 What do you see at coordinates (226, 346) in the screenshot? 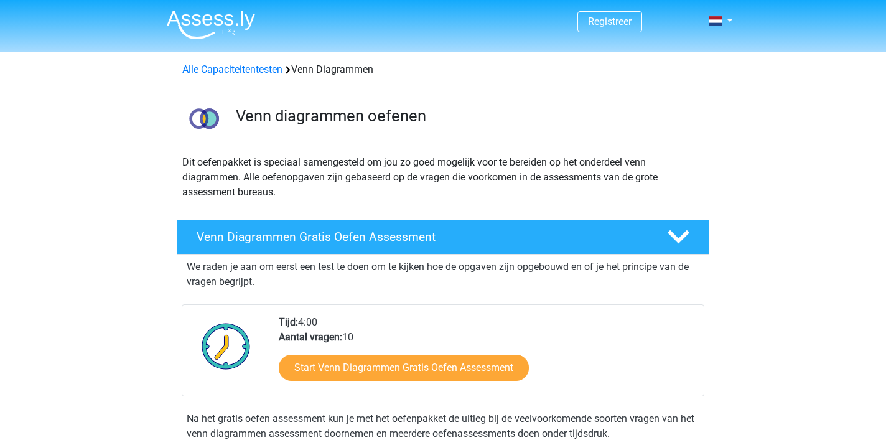
I see `img: Klok` at bounding box center [226, 346].